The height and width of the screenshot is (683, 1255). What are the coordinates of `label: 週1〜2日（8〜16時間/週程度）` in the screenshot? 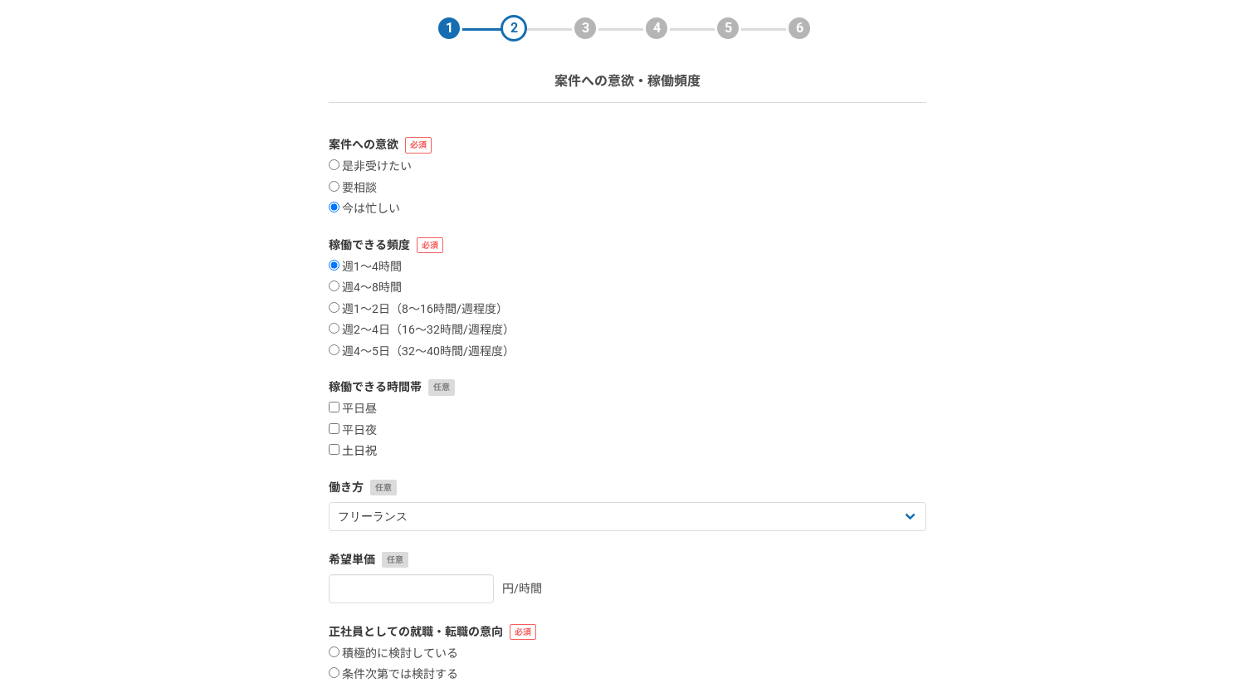 It's located at (418, 310).